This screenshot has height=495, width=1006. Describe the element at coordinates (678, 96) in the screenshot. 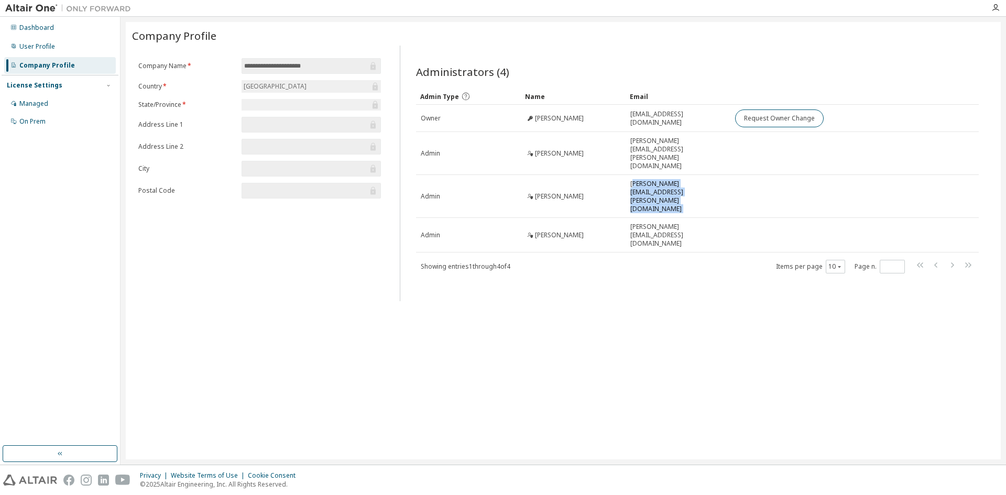

I see `div: Email` at that location.